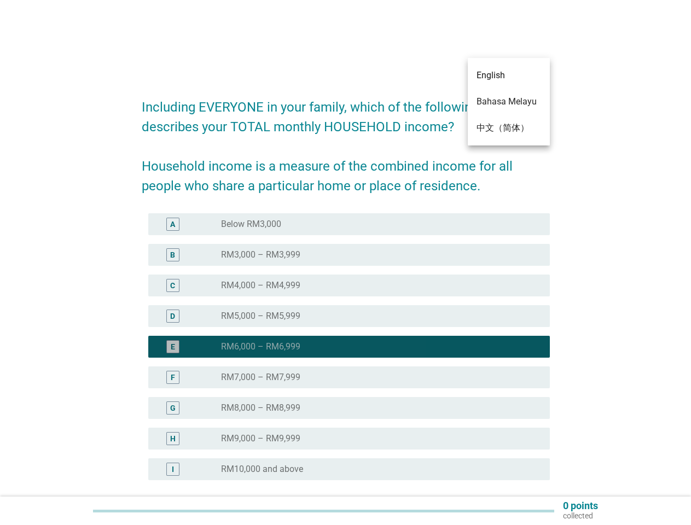 Image resolution: width=691 pixels, height=525 pixels. What do you see at coordinates (173, 408) in the screenshot?
I see `div: G` at bounding box center [173, 408].